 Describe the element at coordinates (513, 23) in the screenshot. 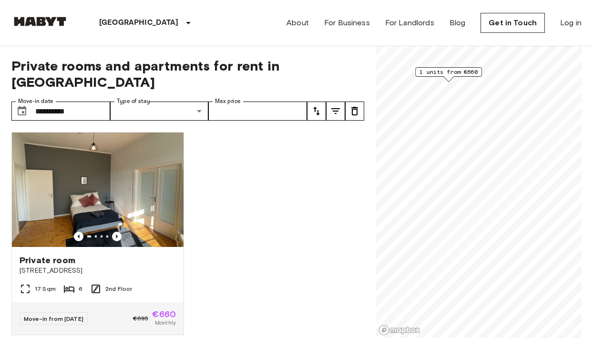

I see `a: Get in Touch` at that location.